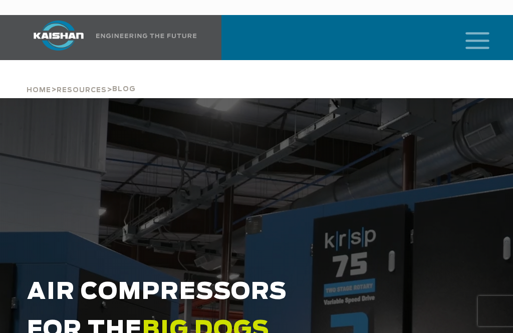 This screenshot has height=333, width=513. Describe the element at coordinates (82, 90) in the screenshot. I see `span: Resources` at that location.